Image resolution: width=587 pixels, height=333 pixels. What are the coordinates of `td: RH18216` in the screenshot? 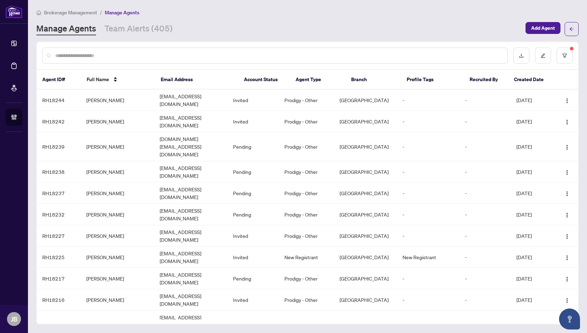 It's located at (59, 299).